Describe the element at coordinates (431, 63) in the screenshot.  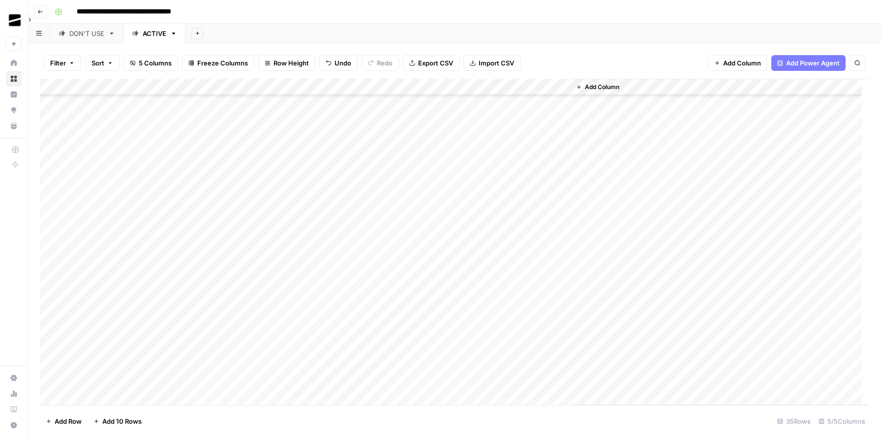
I see `button: Export CSV` at that location.